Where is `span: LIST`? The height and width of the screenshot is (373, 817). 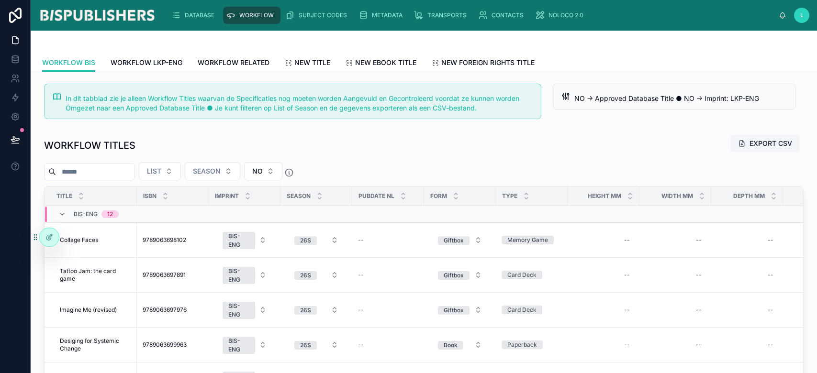 span: LIST is located at coordinates (154, 171).